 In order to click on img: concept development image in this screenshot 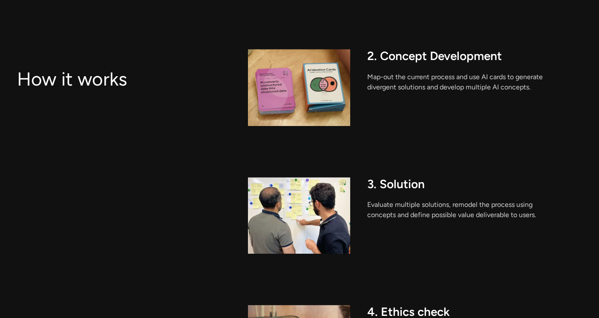, I will do `click(299, 87)`.